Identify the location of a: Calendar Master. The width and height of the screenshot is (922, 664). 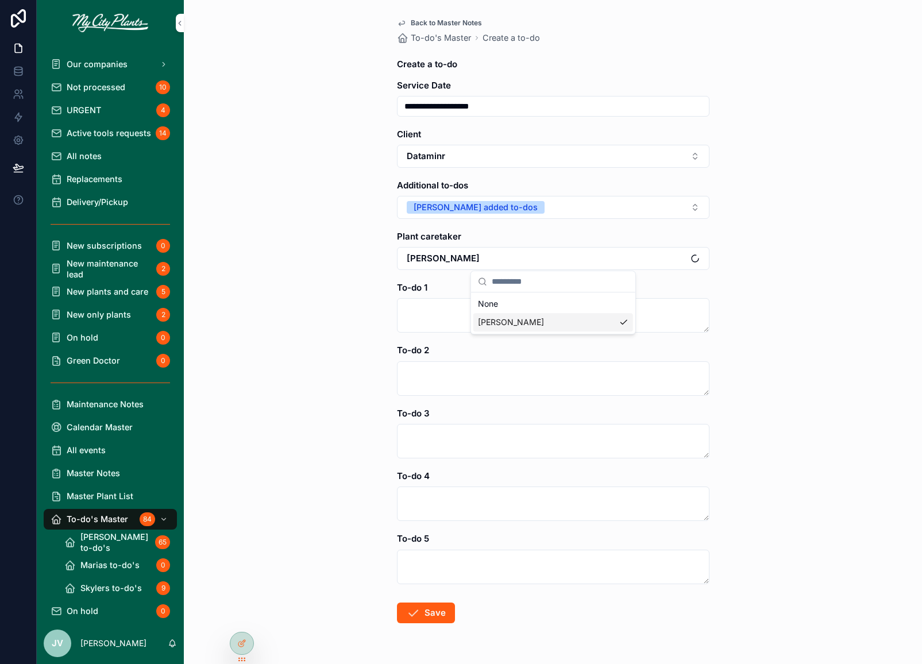
(110, 427).